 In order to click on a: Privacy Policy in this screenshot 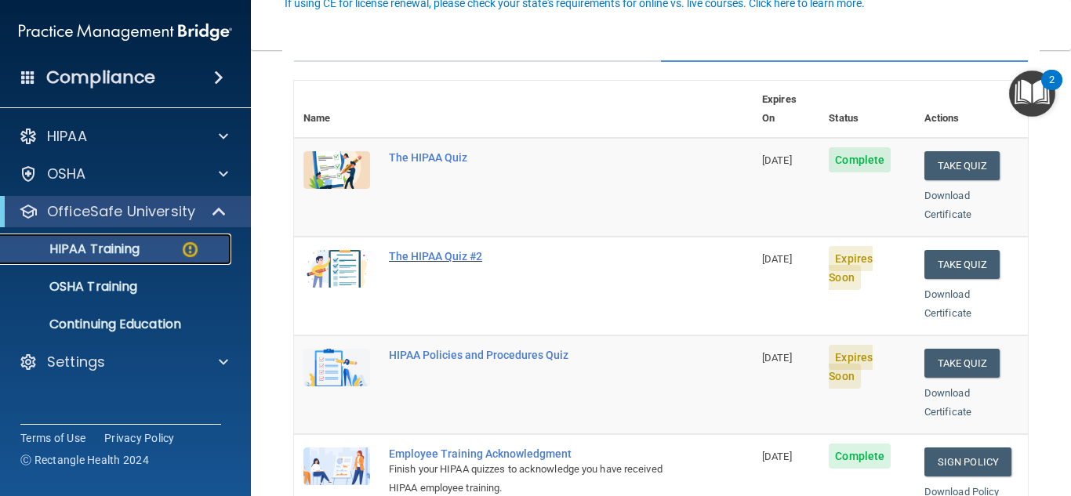, I will do `click(140, 438)`.